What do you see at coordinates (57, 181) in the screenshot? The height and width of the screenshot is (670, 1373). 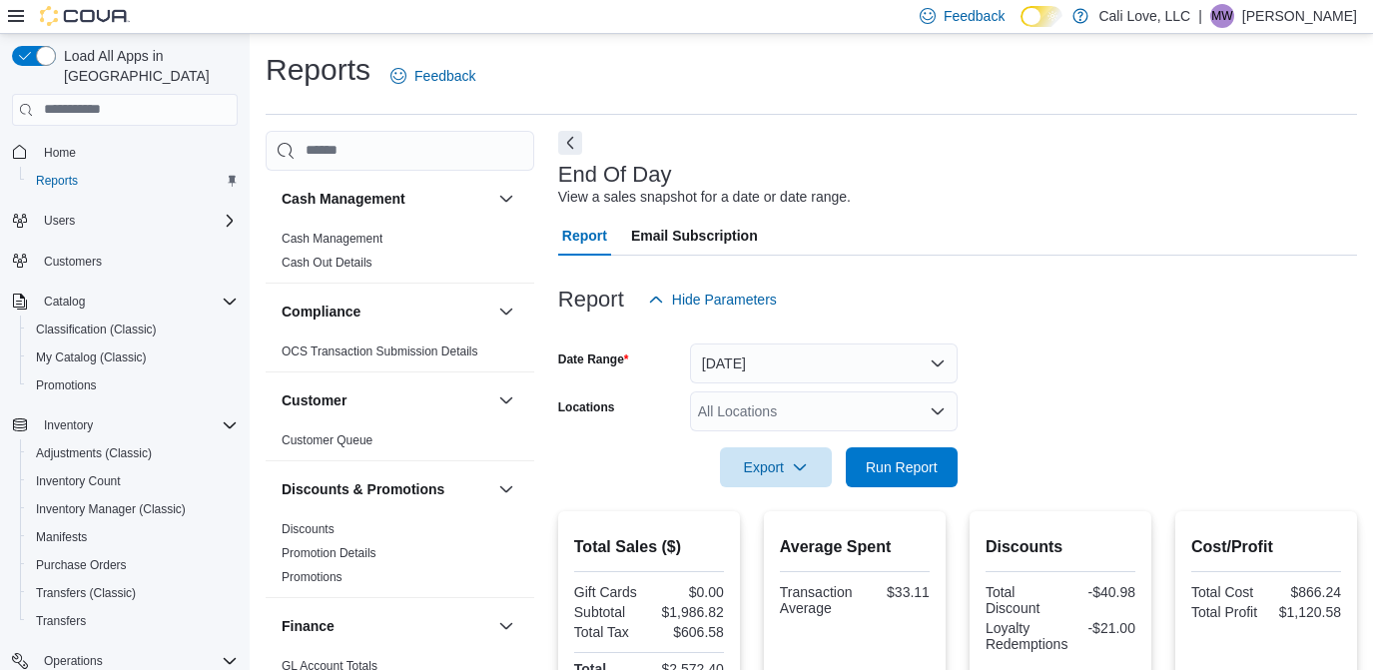 I see `a: Reports` at bounding box center [57, 181].